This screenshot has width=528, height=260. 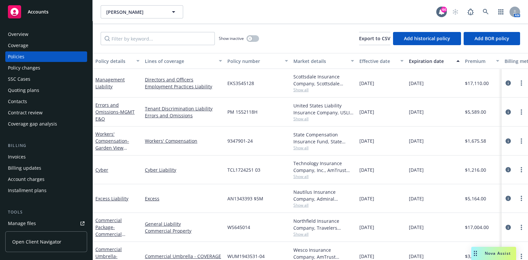 I want to click on span: $5,164.00, so click(x=475, y=199).